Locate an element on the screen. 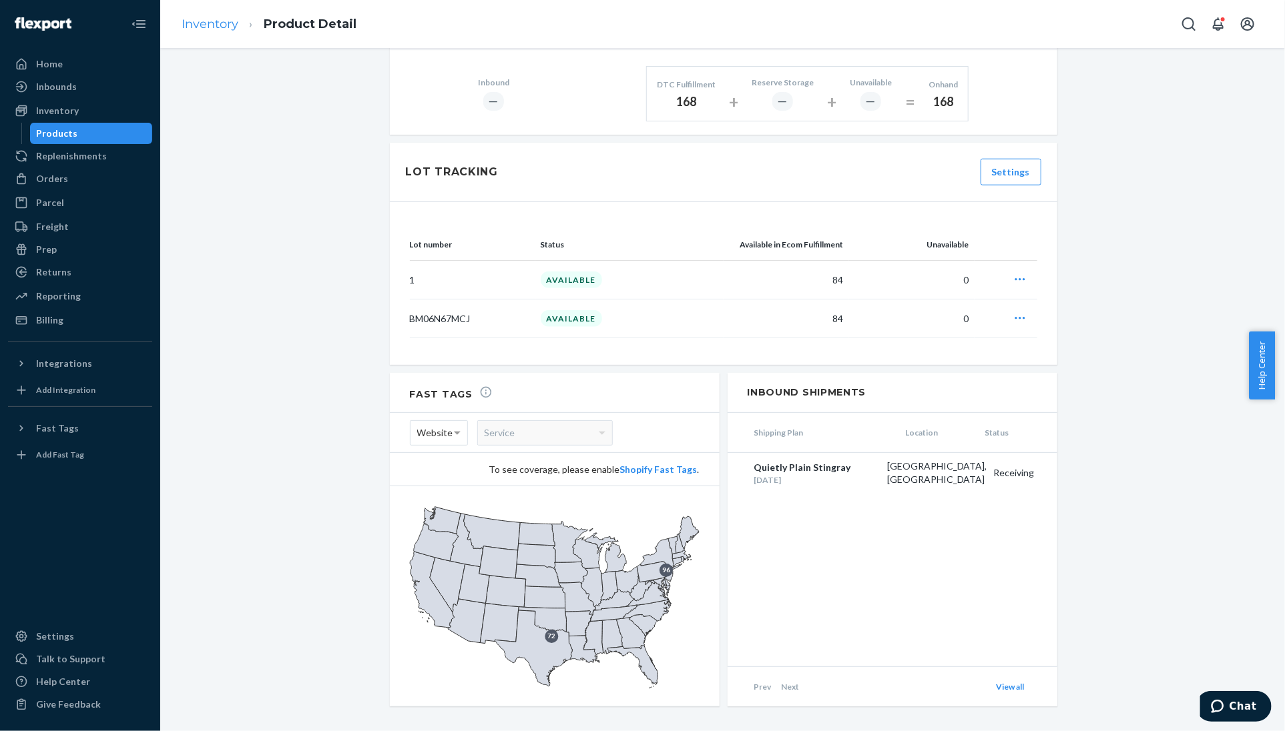 This screenshot has width=1285, height=731. span: Website is located at coordinates (435, 433).